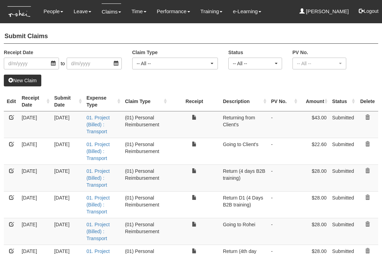 The image size is (382, 254). Describe the element at coordinates (244, 124) in the screenshot. I see `td: Returning from Client's` at that location.